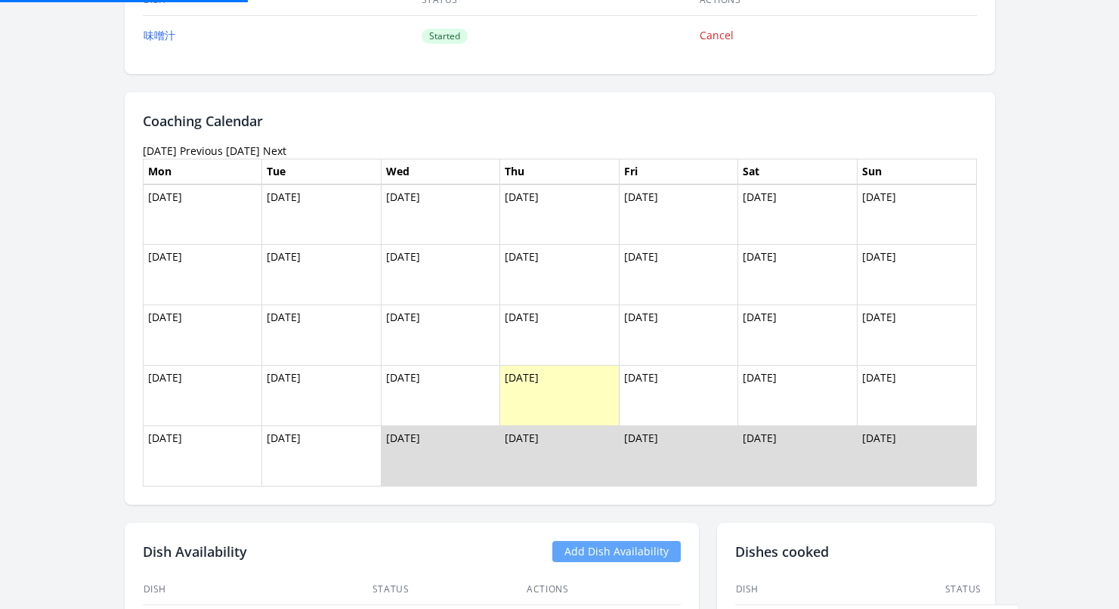 This screenshot has width=1119, height=609. I want to click on a: 味噌汁, so click(159, 35).